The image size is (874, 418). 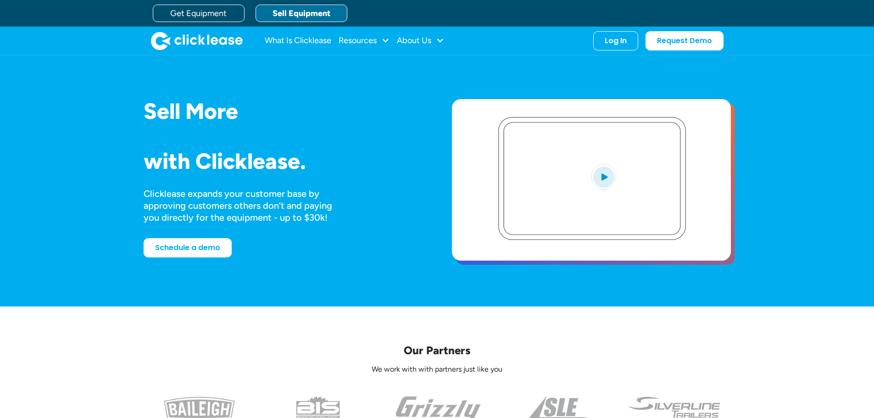 I want to click on a: home, so click(x=197, y=41).